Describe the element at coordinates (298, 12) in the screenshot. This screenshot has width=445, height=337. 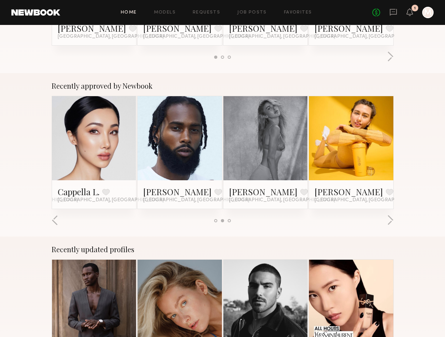
I see `a: Favorites` at that location.